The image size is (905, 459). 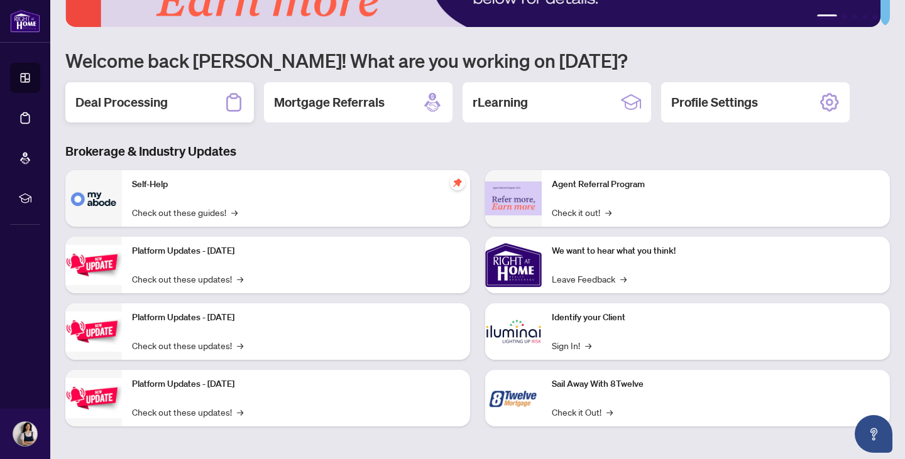 I want to click on span: pushpin, so click(x=457, y=183).